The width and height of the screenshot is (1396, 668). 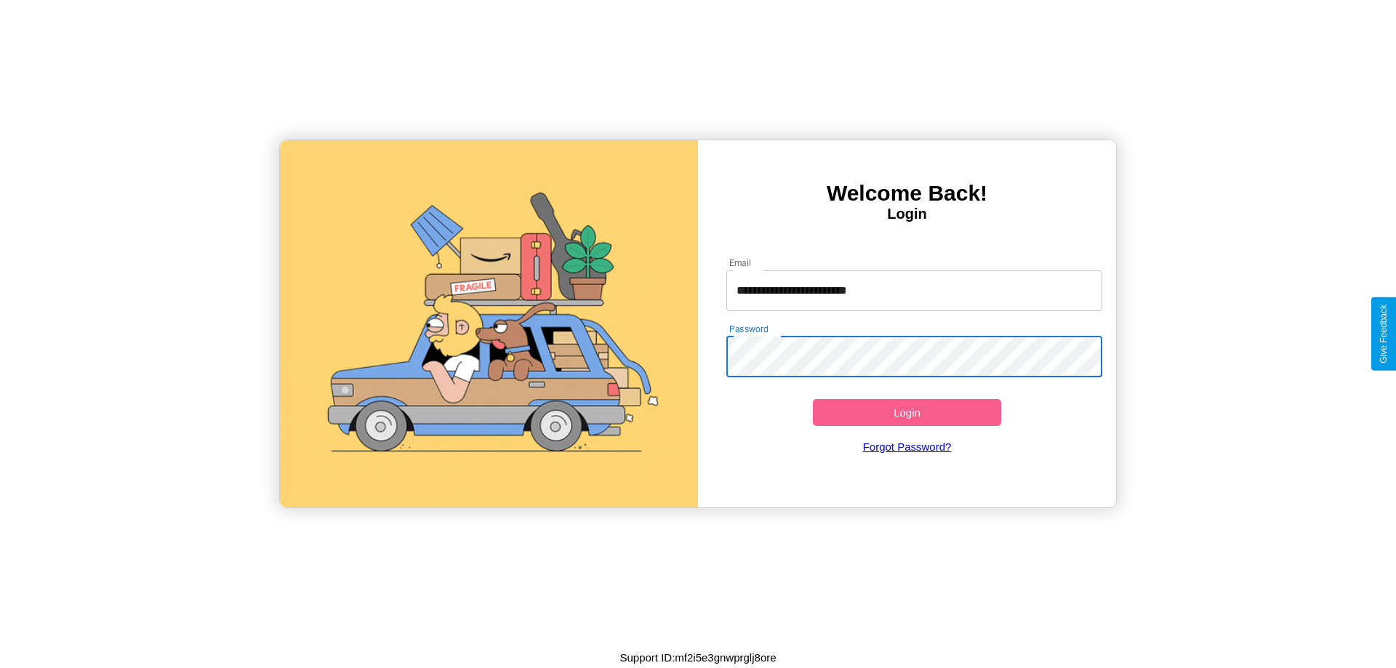 What do you see at coordinates (1383, 334) in the screenshot?
I see `div: Give Feedback` at bounding box center [1383, 334].